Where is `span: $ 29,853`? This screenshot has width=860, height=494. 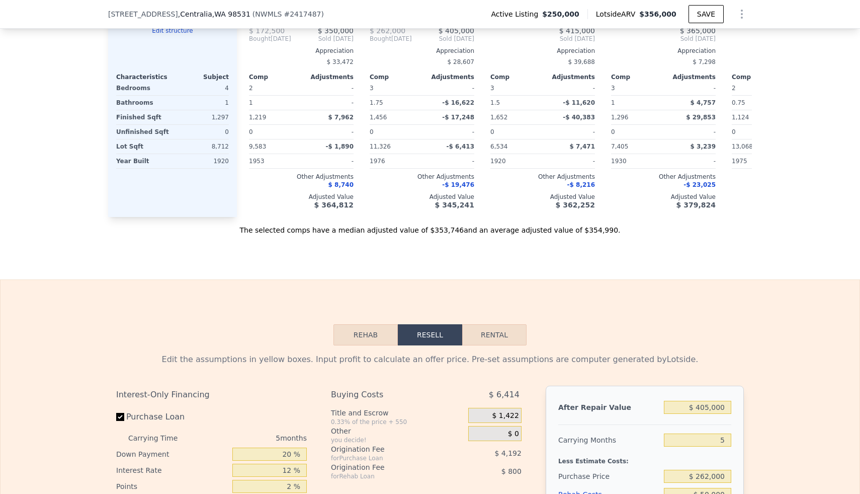 span: $ 29,853 is located at coordinates (701, 117).